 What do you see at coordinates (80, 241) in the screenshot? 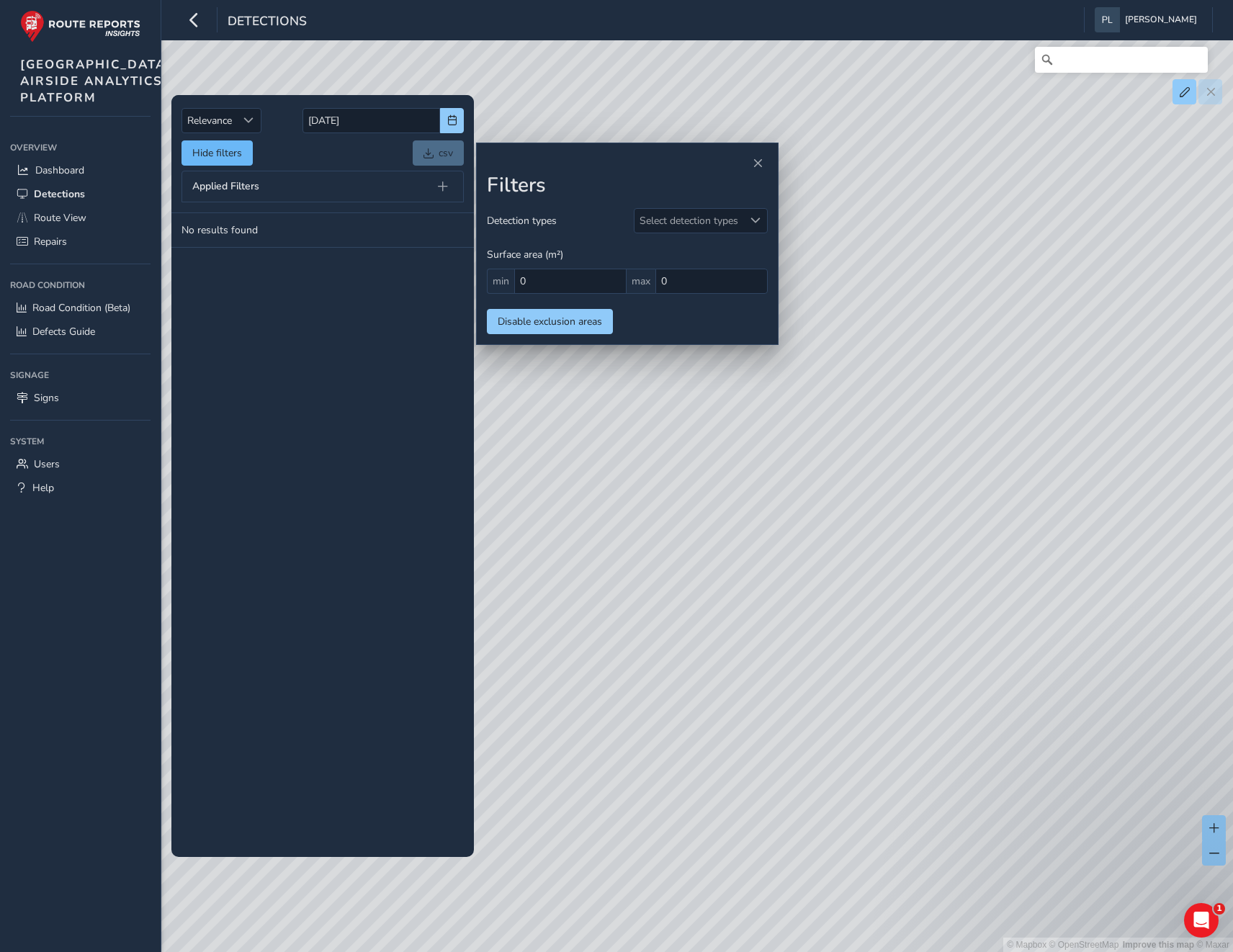
I see `a: Repairs` at bounding box center [80, 241].